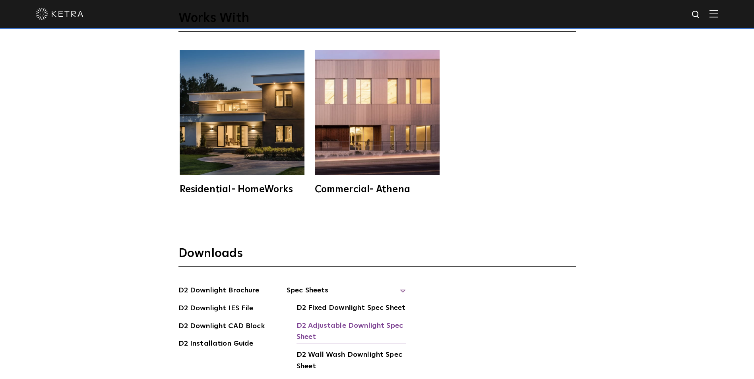  I want to click on div: Commercial- Athena, so click(377, 190).